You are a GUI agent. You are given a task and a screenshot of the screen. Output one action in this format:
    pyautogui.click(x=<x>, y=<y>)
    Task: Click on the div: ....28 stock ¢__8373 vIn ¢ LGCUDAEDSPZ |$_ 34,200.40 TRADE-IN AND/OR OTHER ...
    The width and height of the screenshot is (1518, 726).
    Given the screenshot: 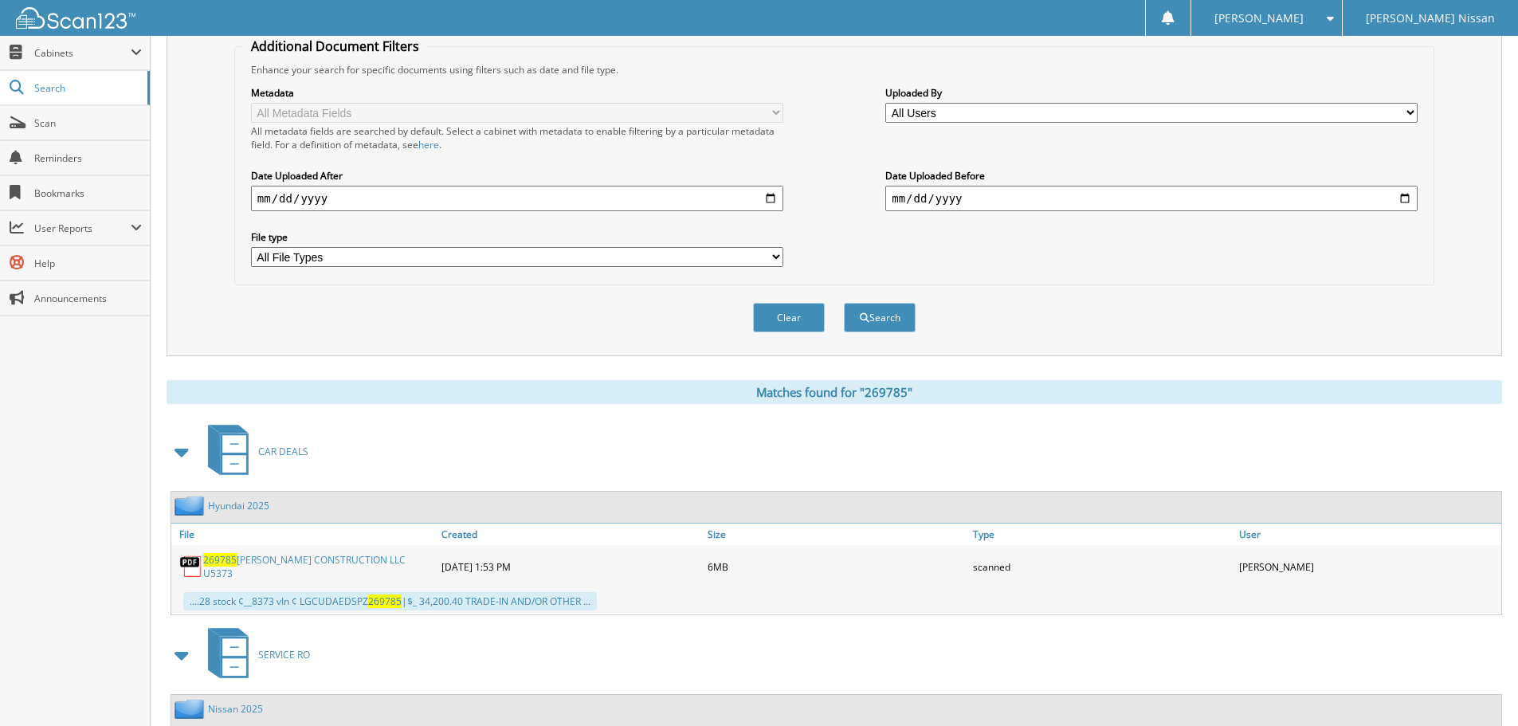 What is the action you would take?
    pyautogui.click(x=390, y=601)
    